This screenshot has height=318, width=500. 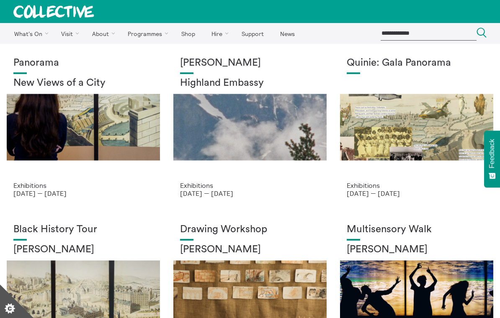 I want to click on a: News, so click(x=287, y=33).